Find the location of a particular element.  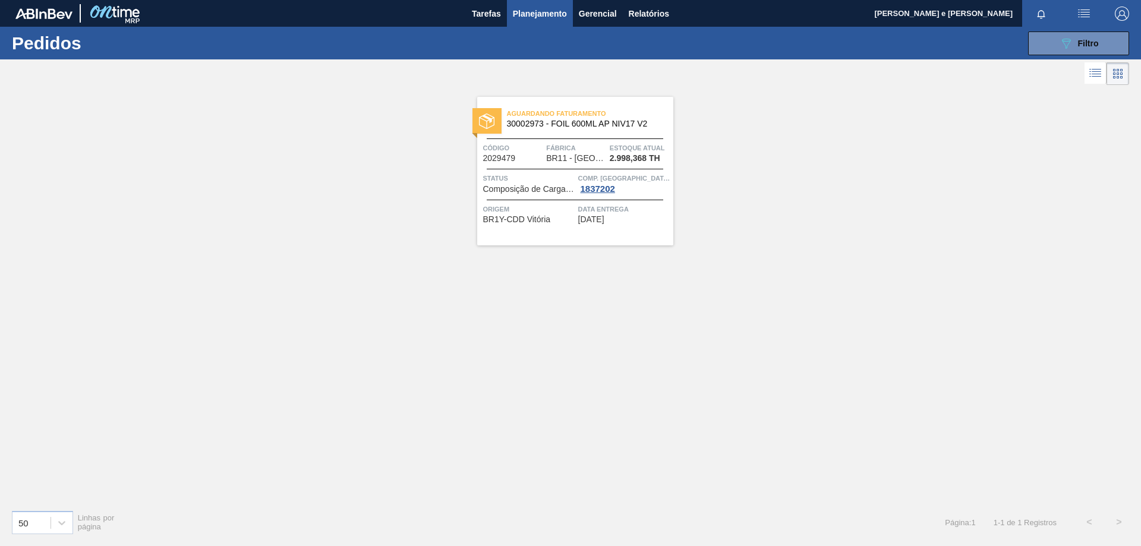

span: Tarefas is located at coordinates (486, 14).